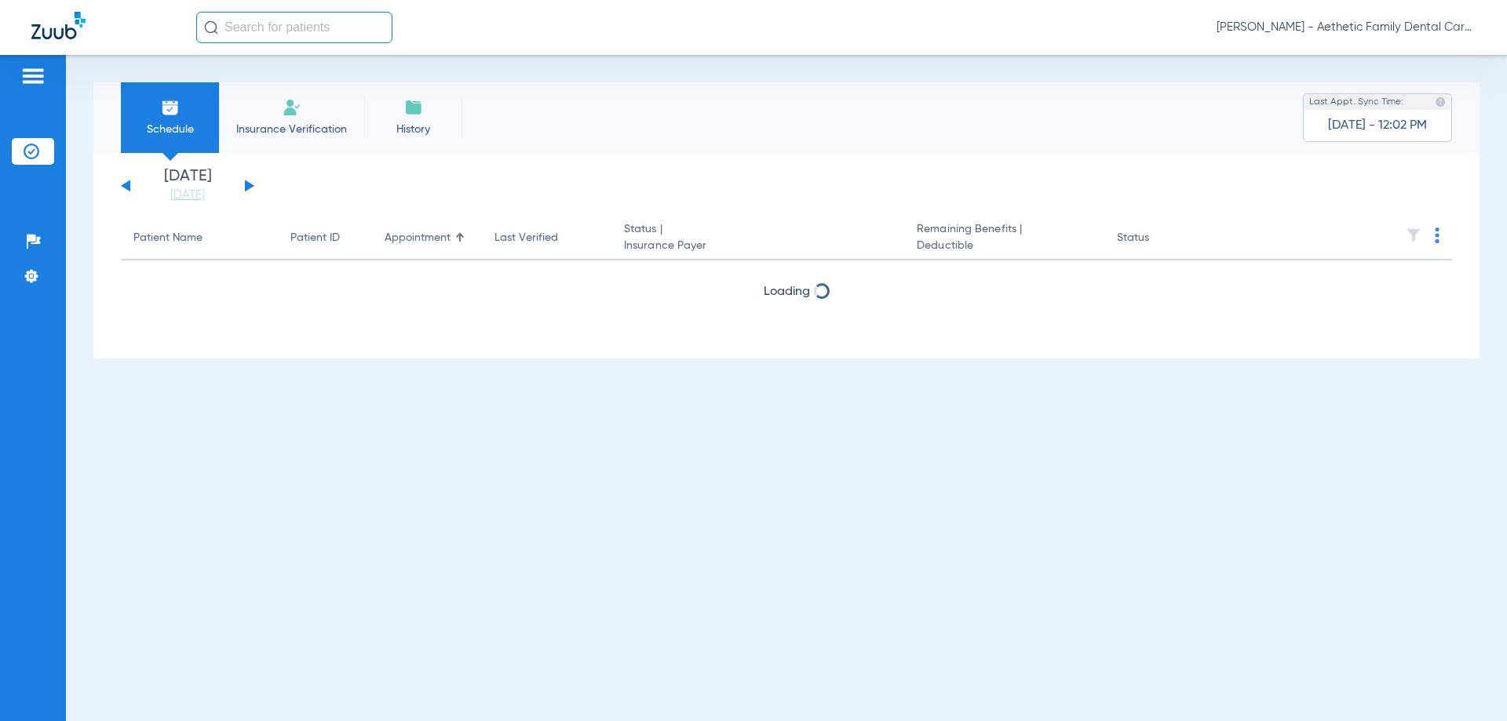 The height and width of the screenshot is (721, 1507). What do you see at coordinates (413, 130) in the screenshot?
I see `span: History` at bounding box center [413, 130].